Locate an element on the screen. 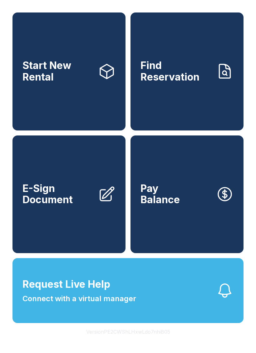 The height and width of the screenshot is (353, 256). button: Request Live HelpConnect with a virtual manager is located at coordinates (128, 291).